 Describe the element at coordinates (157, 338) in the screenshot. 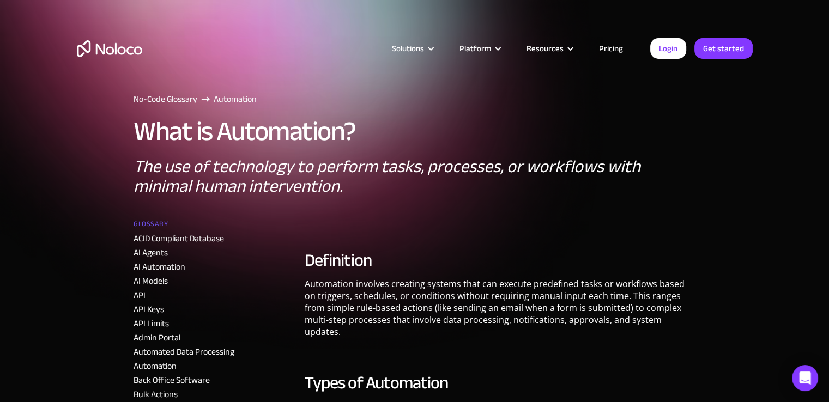

I see `a: Admin Portal` at that location.